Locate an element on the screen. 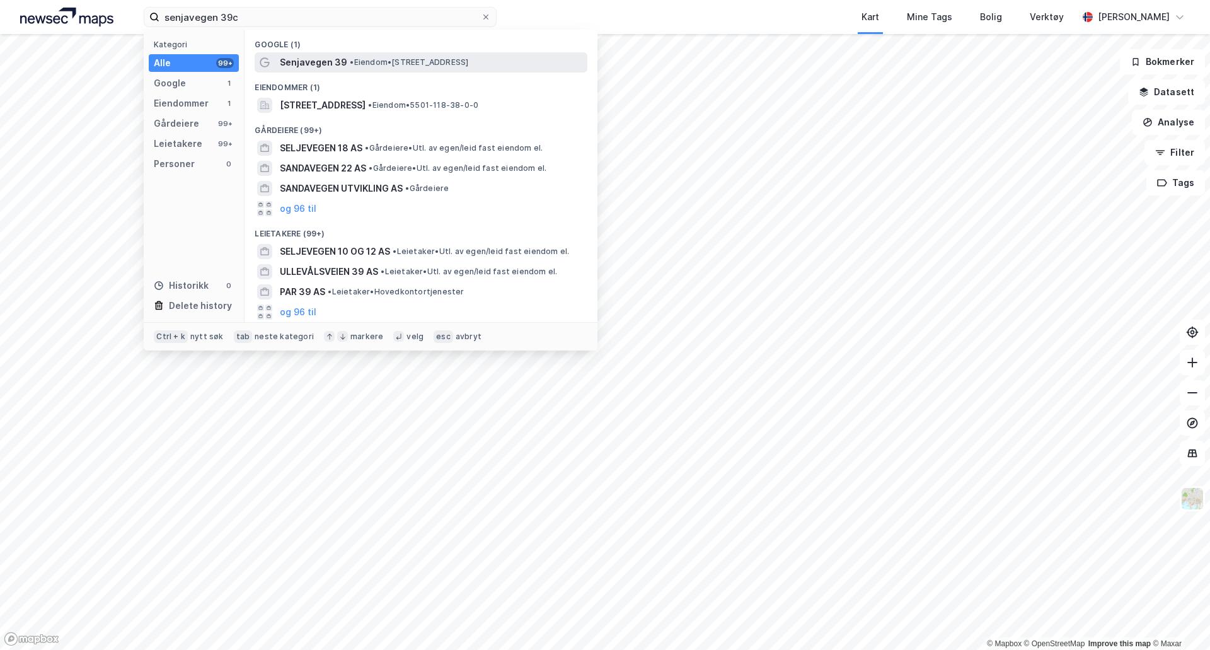 Image resolution: width=1210 pixels, height=650 pixels. span: Eiendom • 5501-118-38-0-0 is located at coordinates (423, 105).